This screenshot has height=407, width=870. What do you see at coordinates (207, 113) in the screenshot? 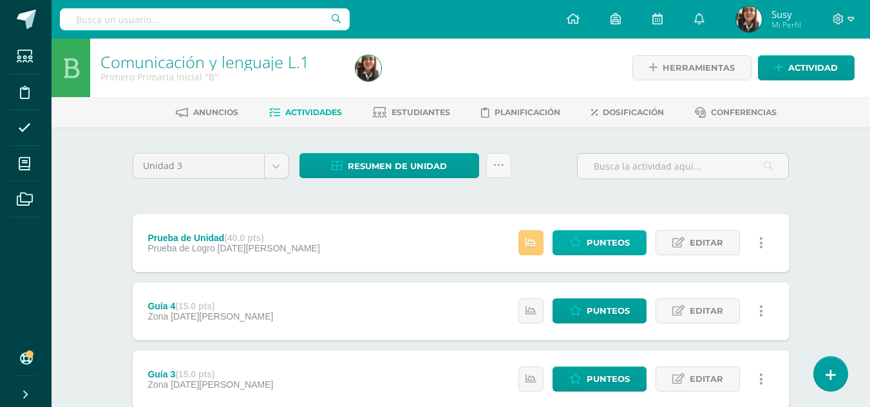
I see `a: Anuncios` at bounding box center [207, 113].